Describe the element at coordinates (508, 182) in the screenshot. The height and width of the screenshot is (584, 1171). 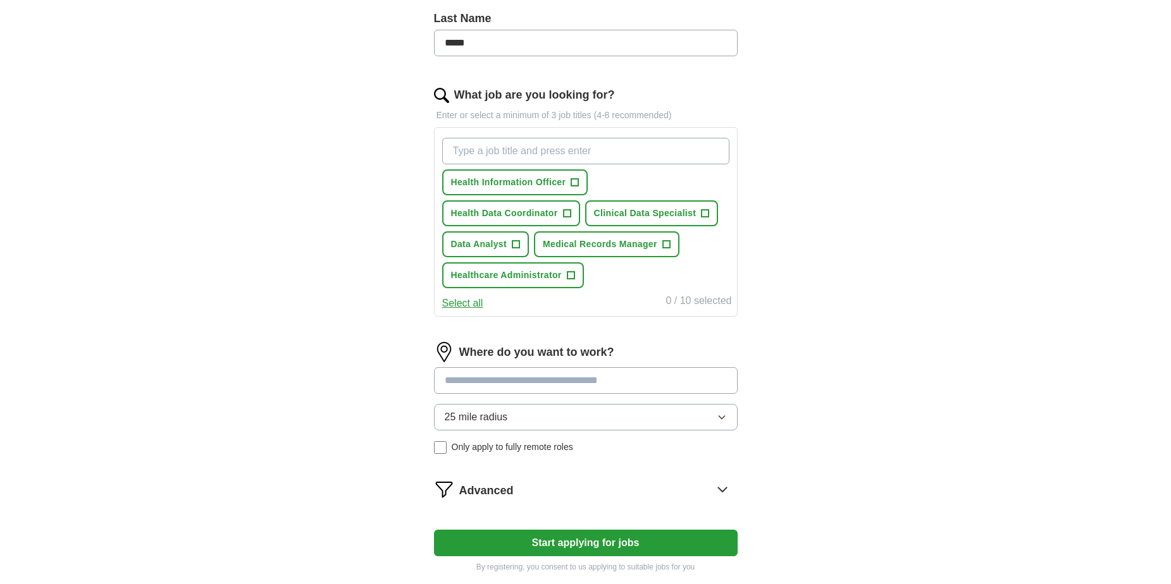
I see `span: Health Information Officer` at that location.